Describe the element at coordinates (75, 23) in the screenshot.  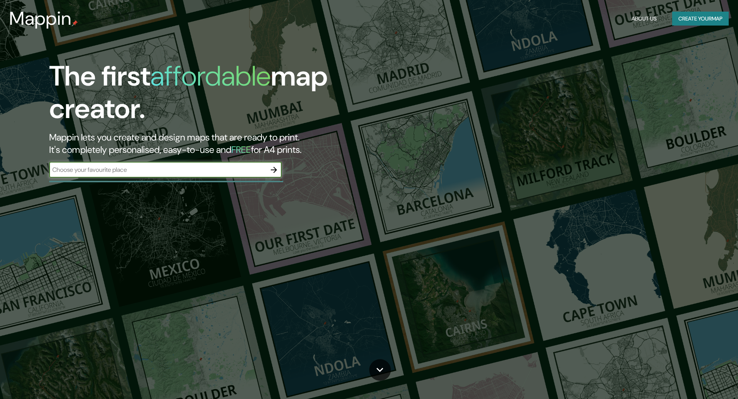
I see `img: mappin-pin` at that location.